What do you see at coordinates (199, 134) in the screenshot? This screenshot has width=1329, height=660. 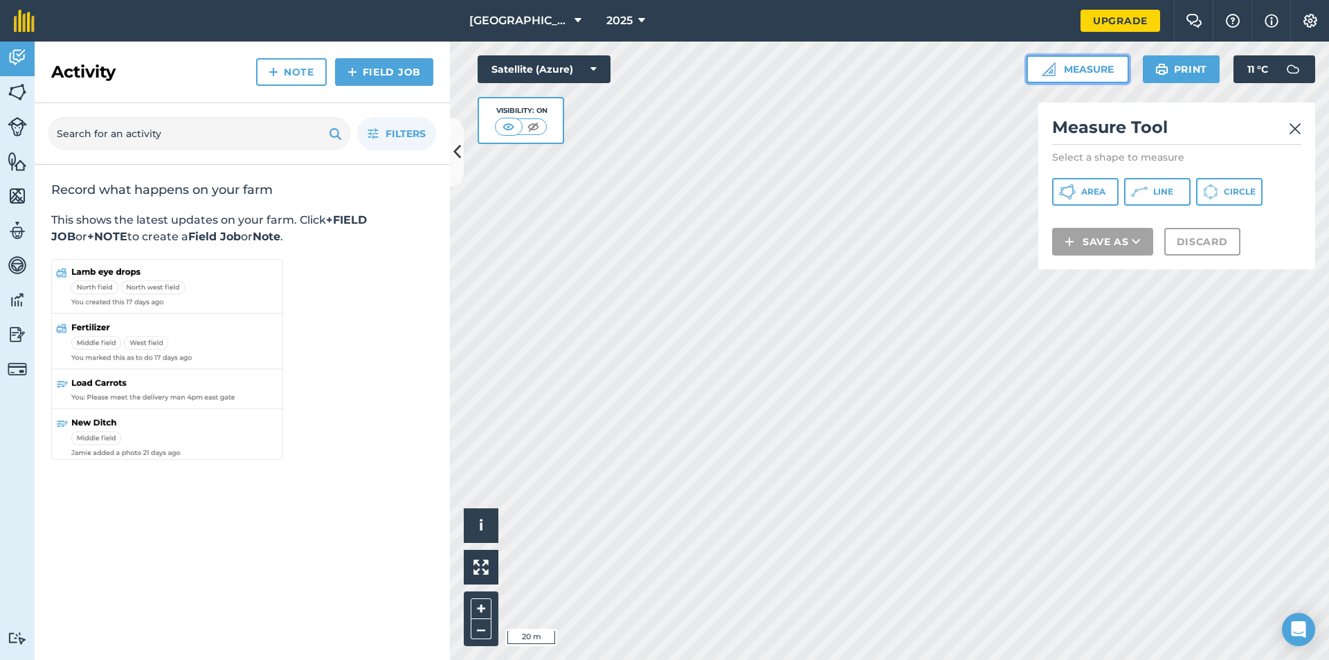 I see `input: Search for an activity` at bounding box center [199, 134].